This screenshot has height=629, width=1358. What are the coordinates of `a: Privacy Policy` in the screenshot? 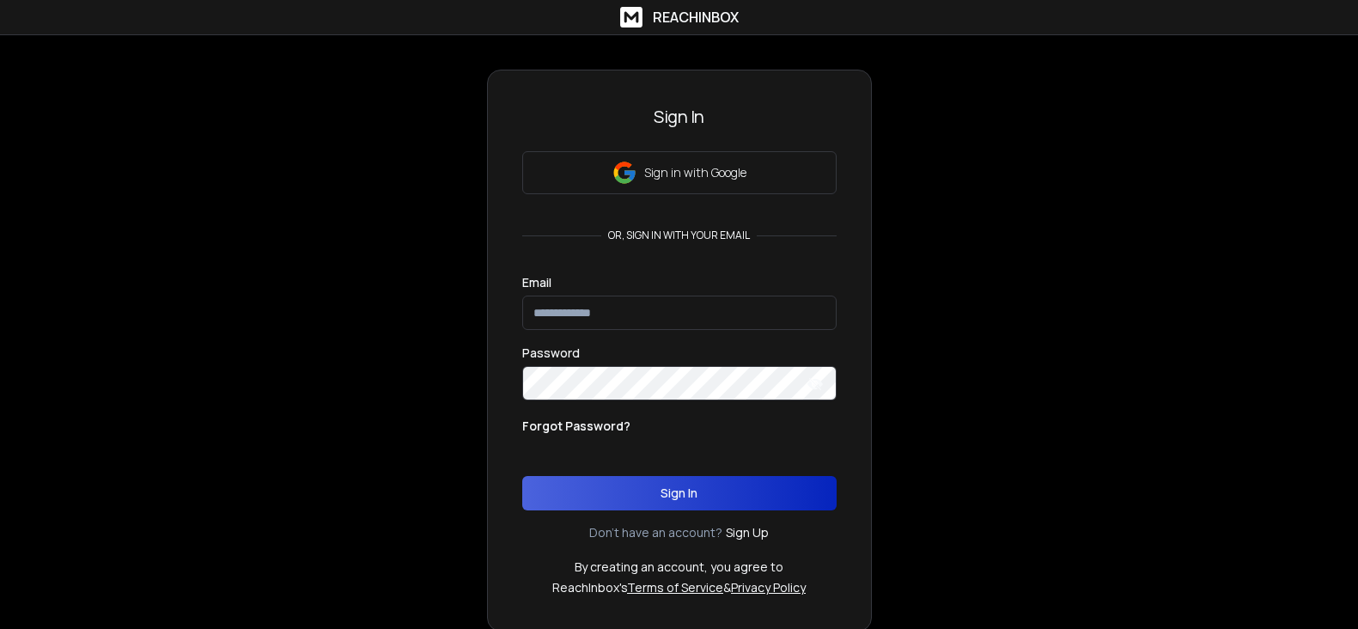 It's located at (768, 587).